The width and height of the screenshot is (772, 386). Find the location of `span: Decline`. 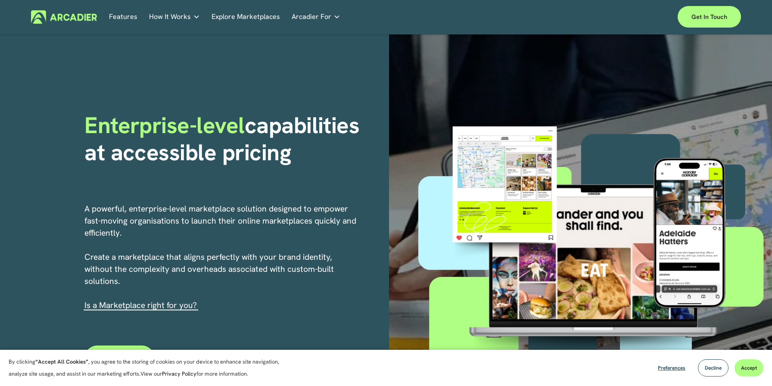

span: Decline is located at coordinates (713, 368).